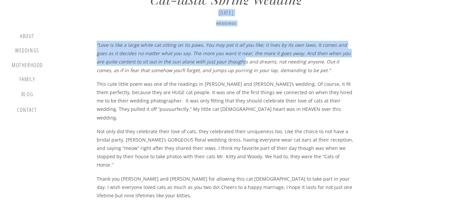  Describe the element at coordinates (27, 51) in the screenshot. I see `div: Weddings` at that location.